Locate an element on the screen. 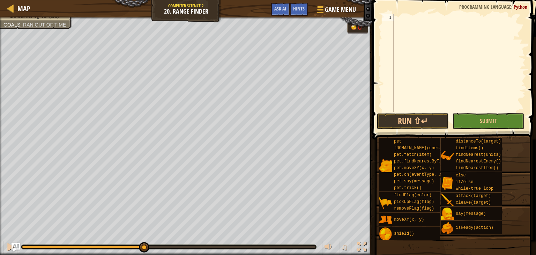  span: Map is located at coordinates (24, 8).